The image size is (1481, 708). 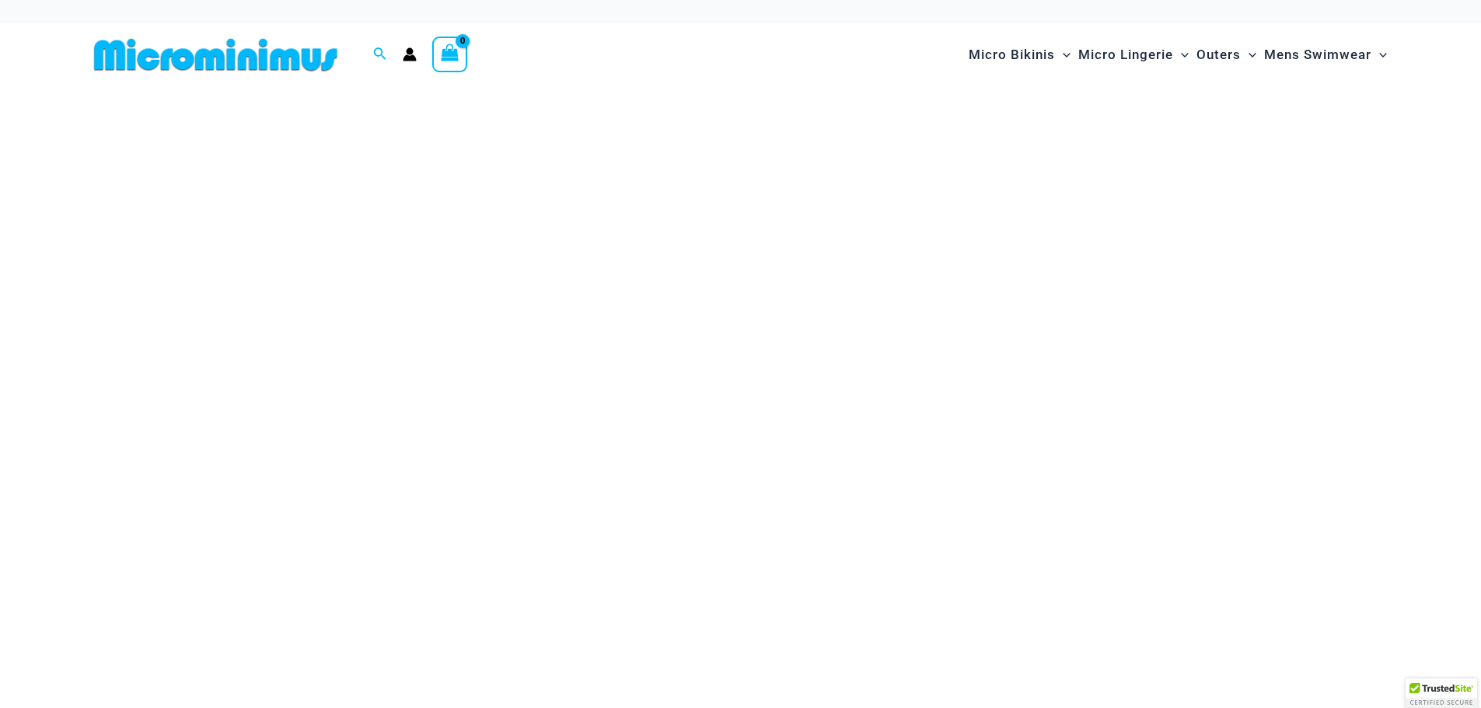 I want to click on a: Micro BikinisMenu ToggleMenu Toggle, so click(x=1019, y=54).